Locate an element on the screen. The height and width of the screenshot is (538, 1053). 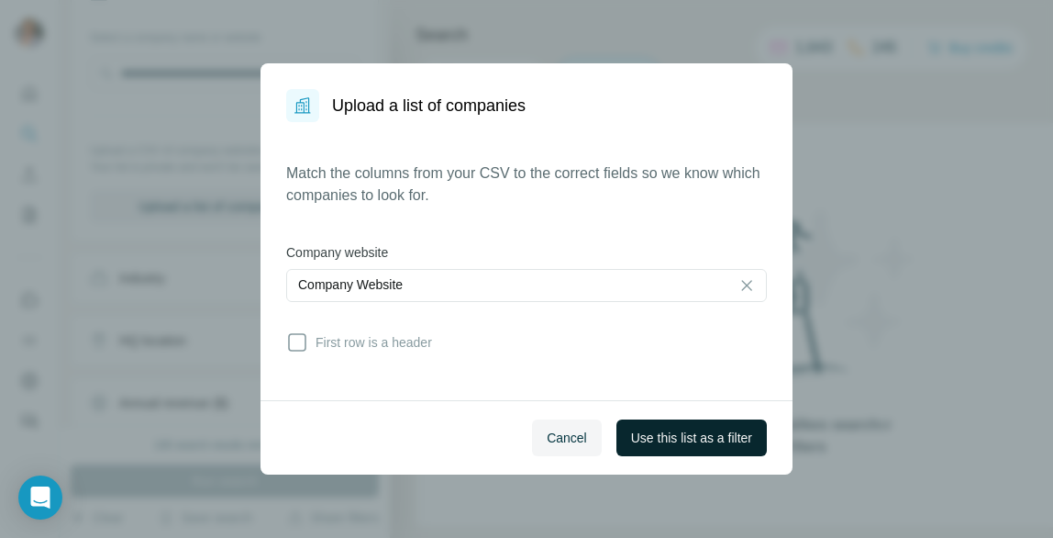
span: Use this list as a filter is located at coordinates (692, 438).